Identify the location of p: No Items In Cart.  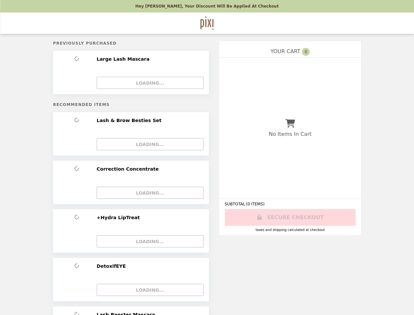
(290, 134).